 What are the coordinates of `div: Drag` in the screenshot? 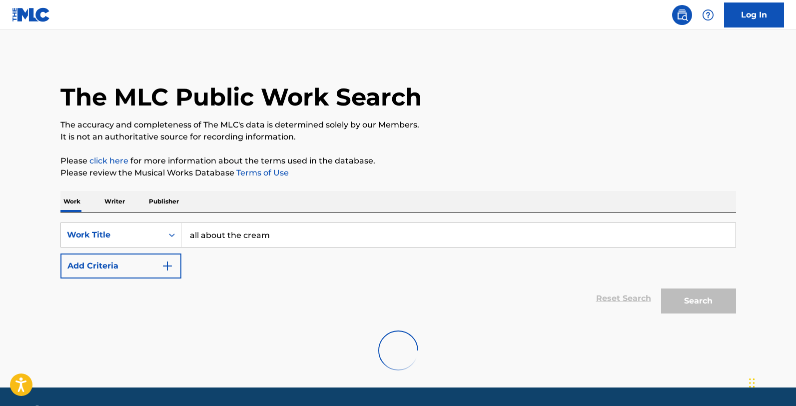 It's located at (752, 383).